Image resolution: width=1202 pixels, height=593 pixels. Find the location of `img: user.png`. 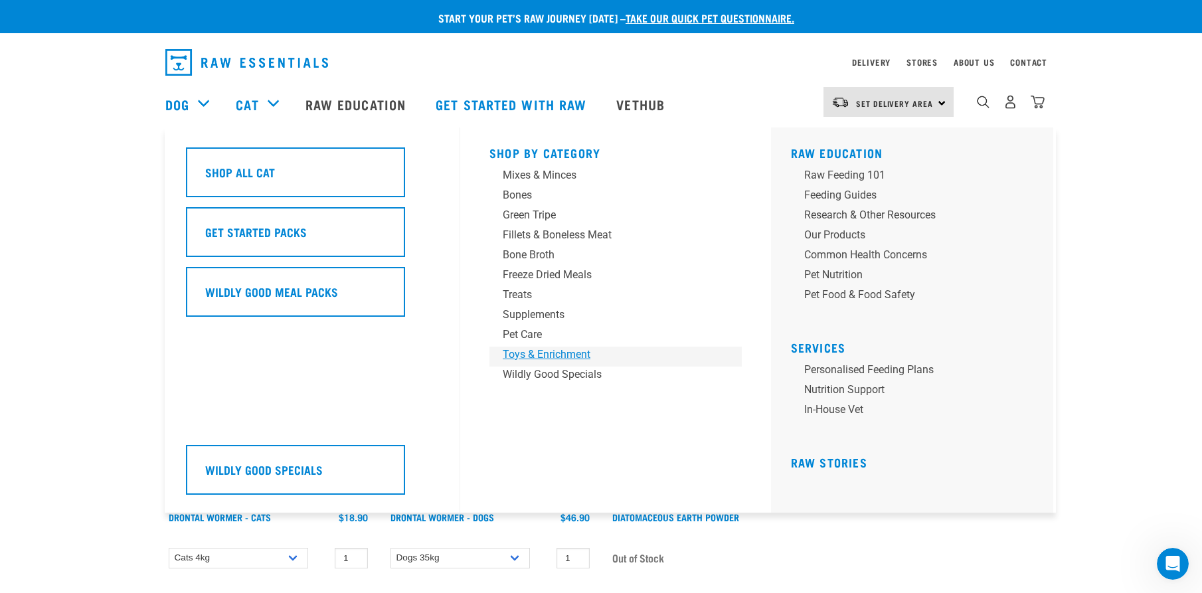

img: user.png is located at coordinates (1010, 102).